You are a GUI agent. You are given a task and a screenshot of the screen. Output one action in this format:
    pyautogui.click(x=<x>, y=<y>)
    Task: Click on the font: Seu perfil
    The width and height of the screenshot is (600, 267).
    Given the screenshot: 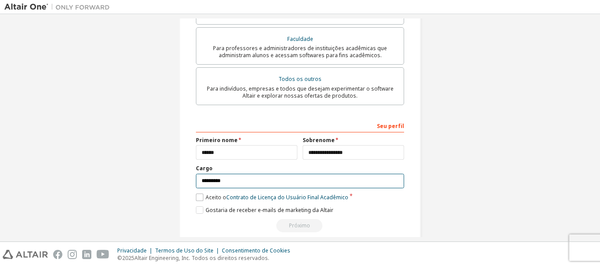 What is the action you would take?
    pyautogui.click(x=390, y=126)
    